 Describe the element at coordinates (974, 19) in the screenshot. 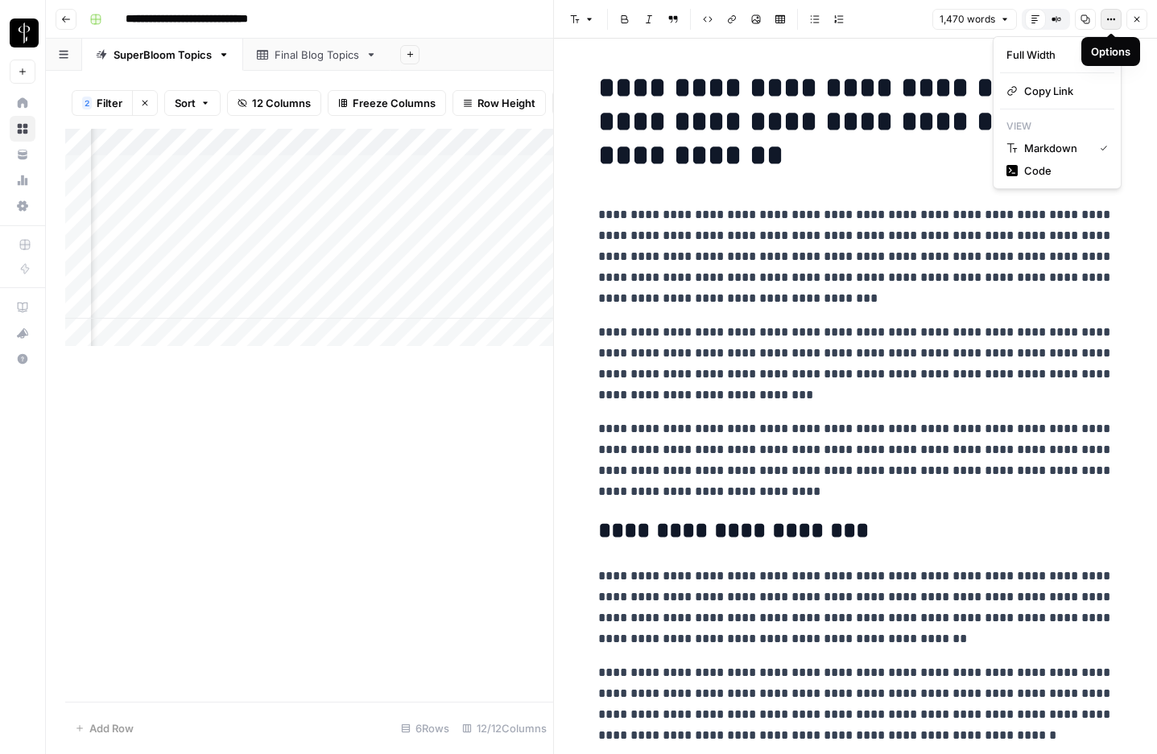

I see `button: 1,470 words` at that location.